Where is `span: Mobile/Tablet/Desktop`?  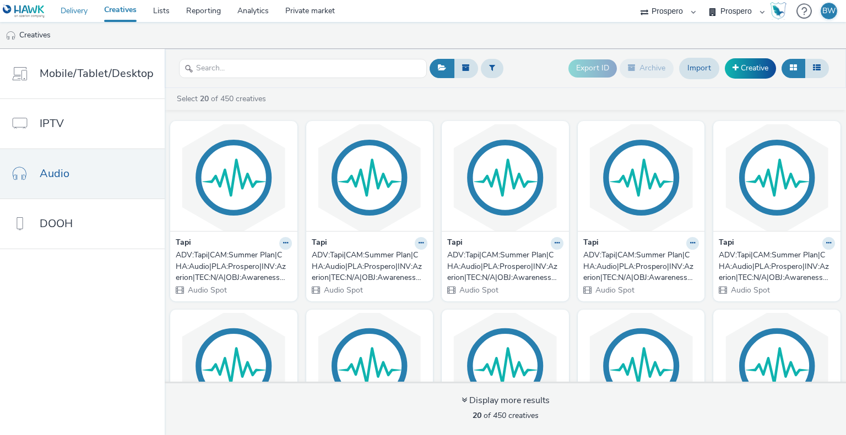
span: Mobile/Tablet/Desktop is located at coordinates (96, 73).